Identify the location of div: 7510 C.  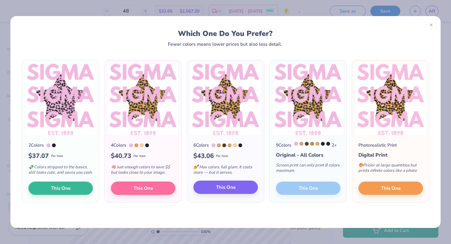
(312, 144).